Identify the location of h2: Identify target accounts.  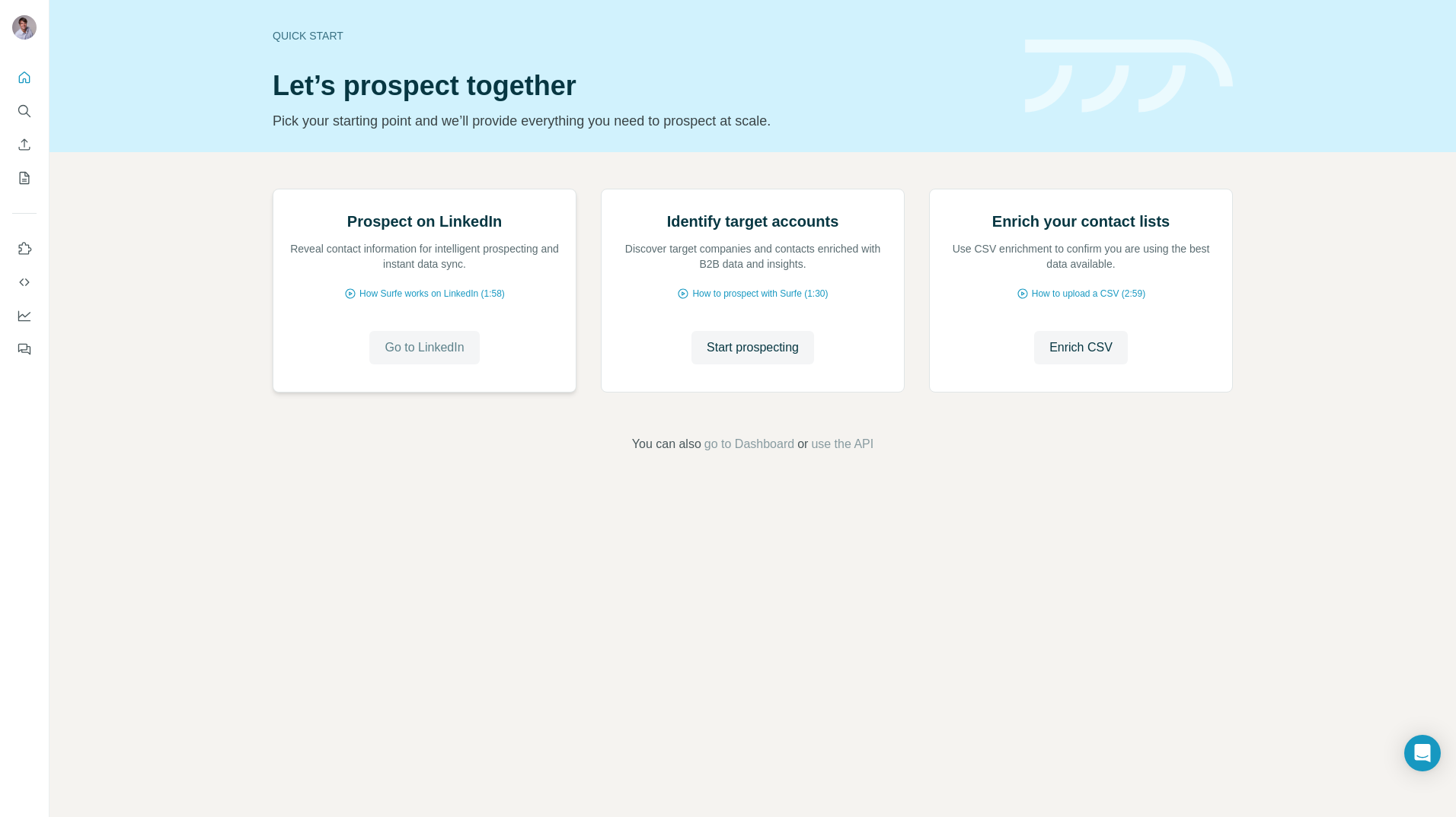
(753, 221).